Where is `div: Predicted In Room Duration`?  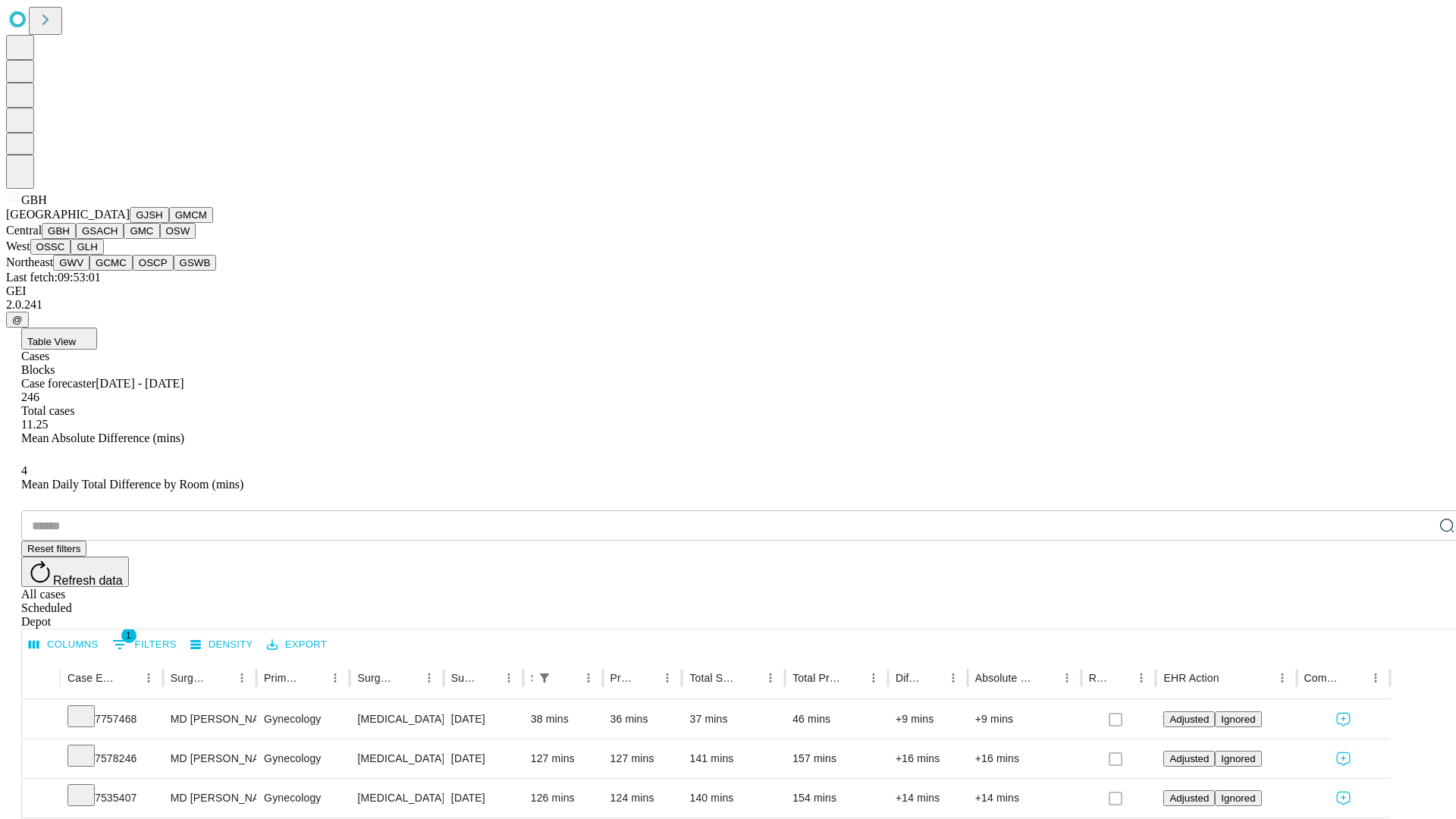 div: Predicted In Room Duration is located at coordinates (622, 678).